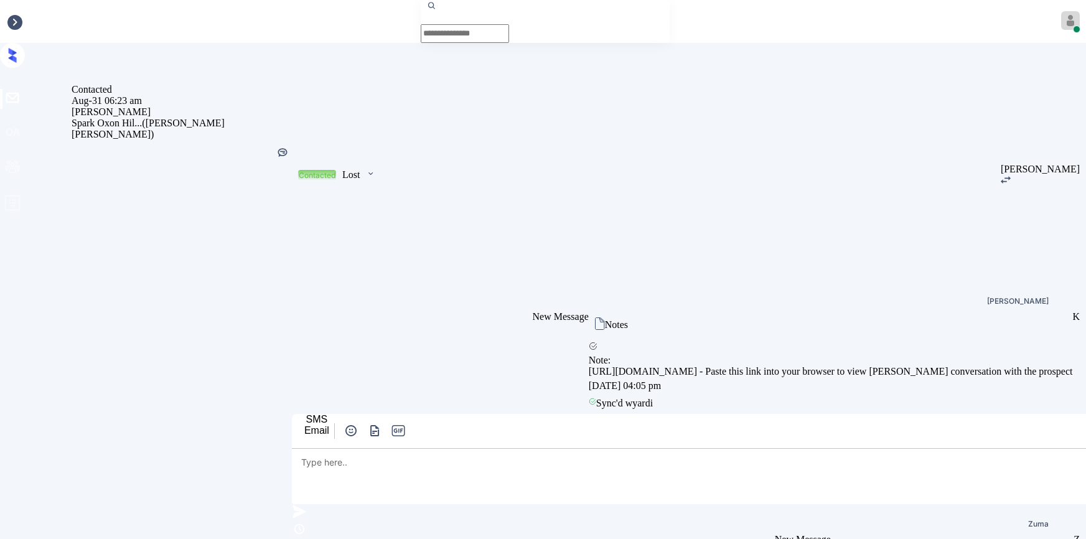 This screenshot has height=539, width=1086. I want to click on div: Aug-31 06:23 am, so click(182, 101).